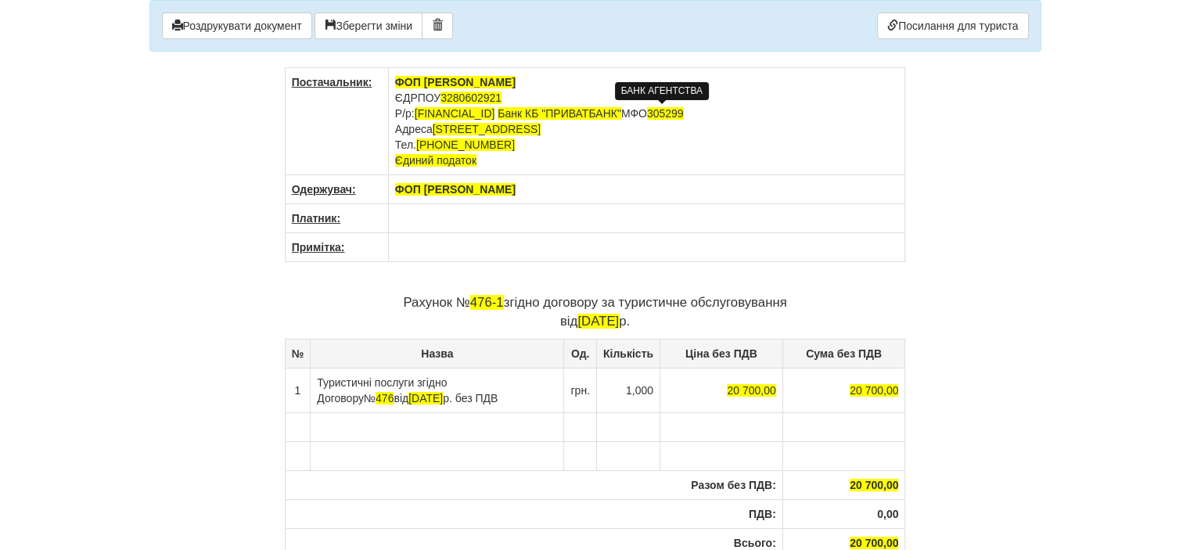  I want to click on div: БАНК АГЕНТСТВА, so click(662, 91).